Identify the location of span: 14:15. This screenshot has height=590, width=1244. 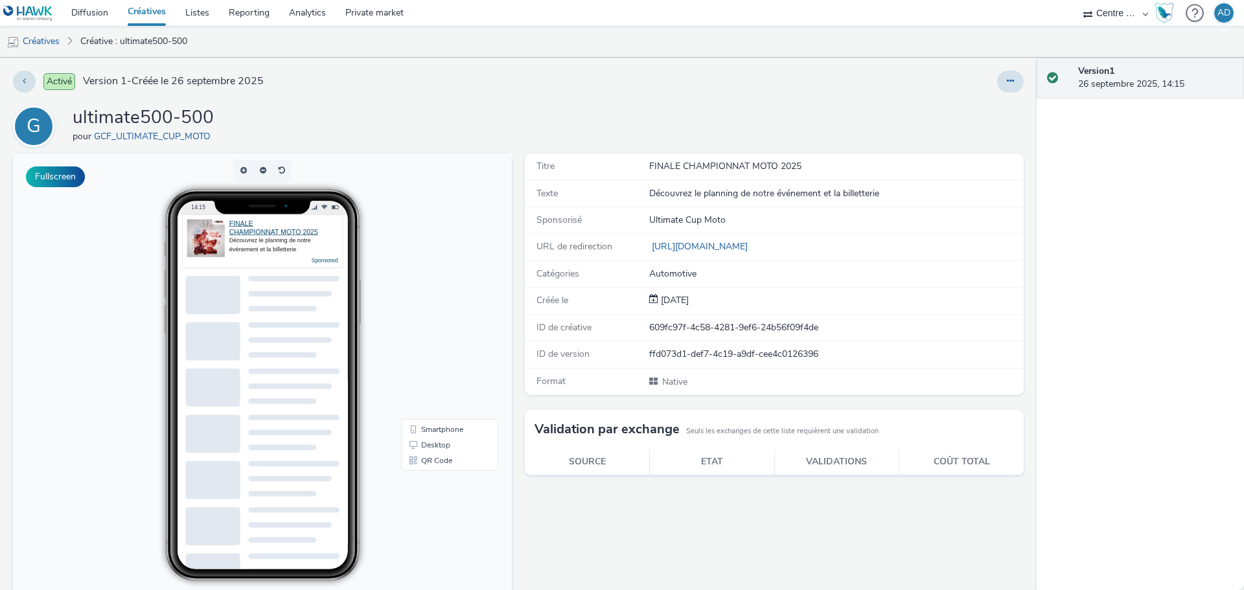
(185, 53).